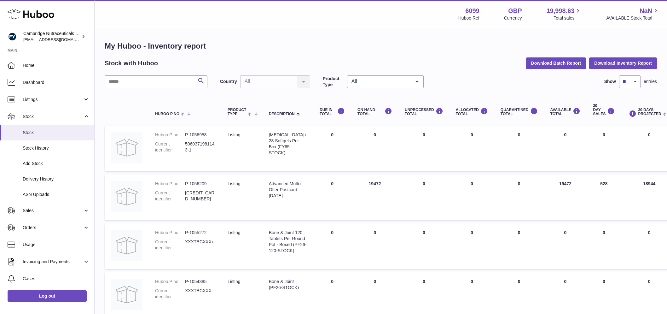  Describe the element at coordinates (513, 18) in the screenshot. I see `div: Currency` at that location.